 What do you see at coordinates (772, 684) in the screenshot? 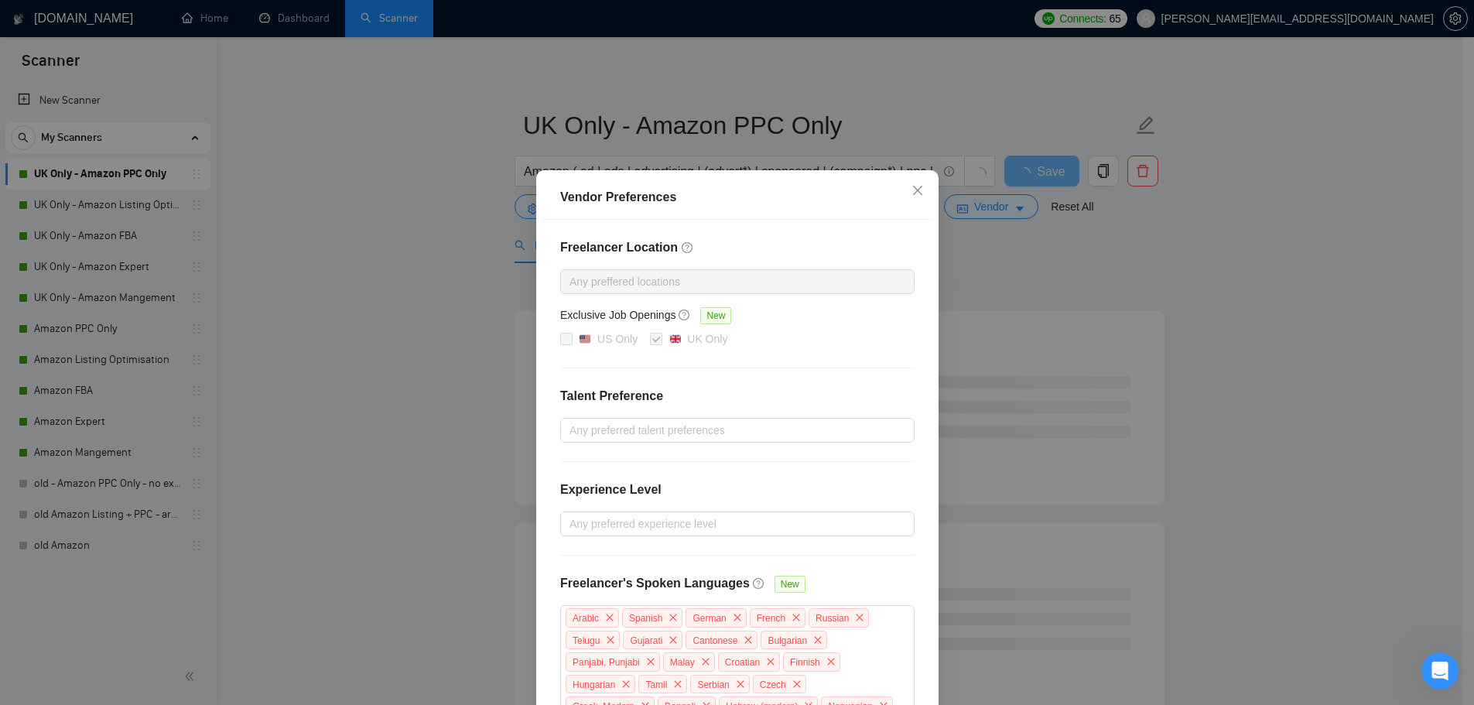
I see `span: Czech` at bounding box center [772, 684].